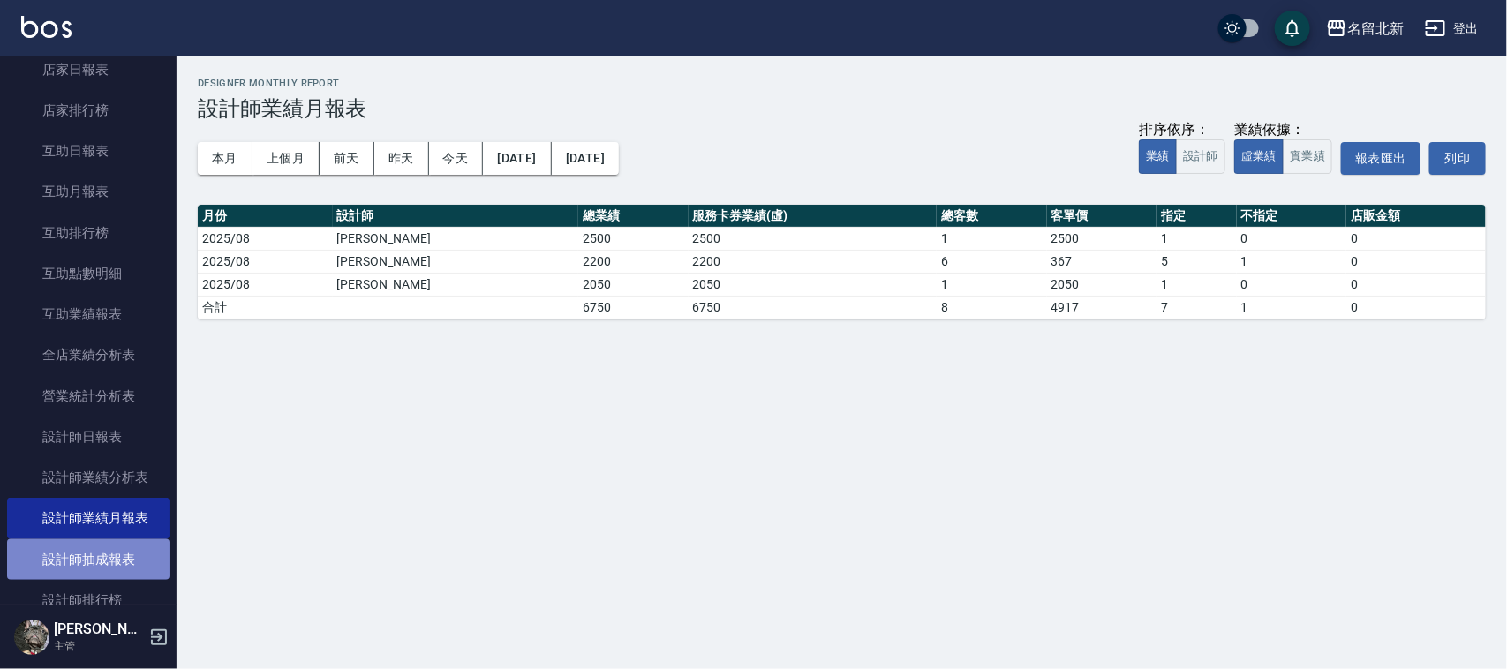 Image resolution: width=1507 pixels, height=669 pixels. What do you see at coordinates (88, 151) in the screenshot?
I see `a: 互助日報表` at bounding box center [88, 151].